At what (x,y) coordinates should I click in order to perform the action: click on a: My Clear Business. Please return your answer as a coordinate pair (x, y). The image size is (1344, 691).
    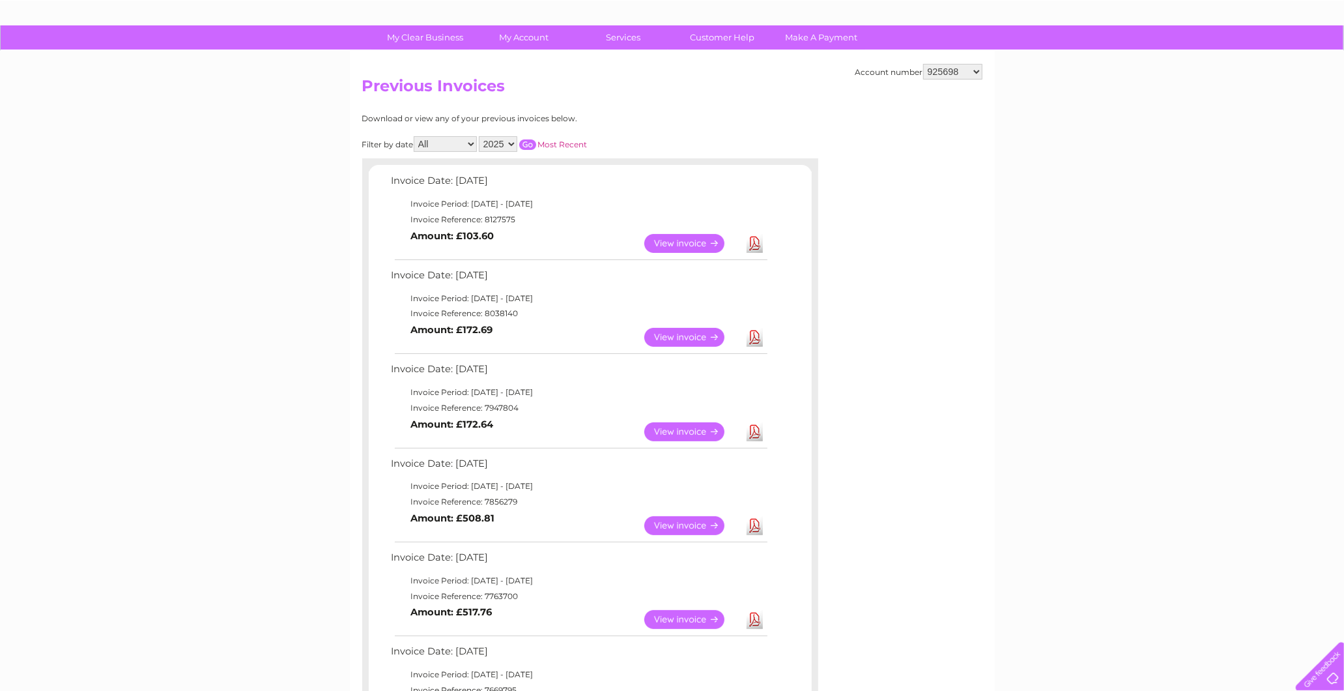
    Looking at the image, I should click on (425, 37).